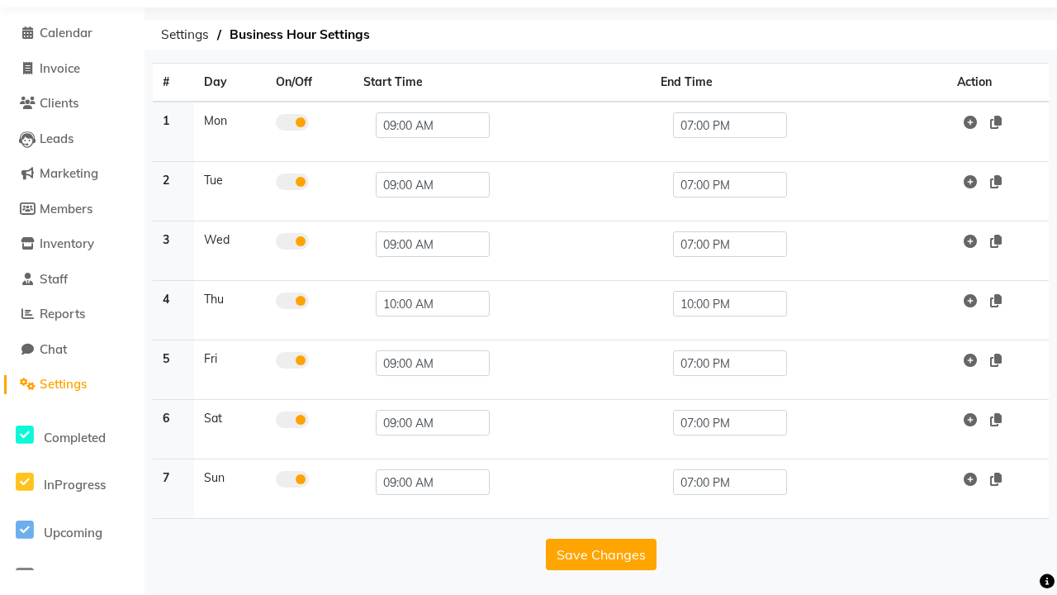 The image size is (1057, 595). Describe the element at coordinates (72, 139) in the screenshot. I see `a: Leads` at that location.